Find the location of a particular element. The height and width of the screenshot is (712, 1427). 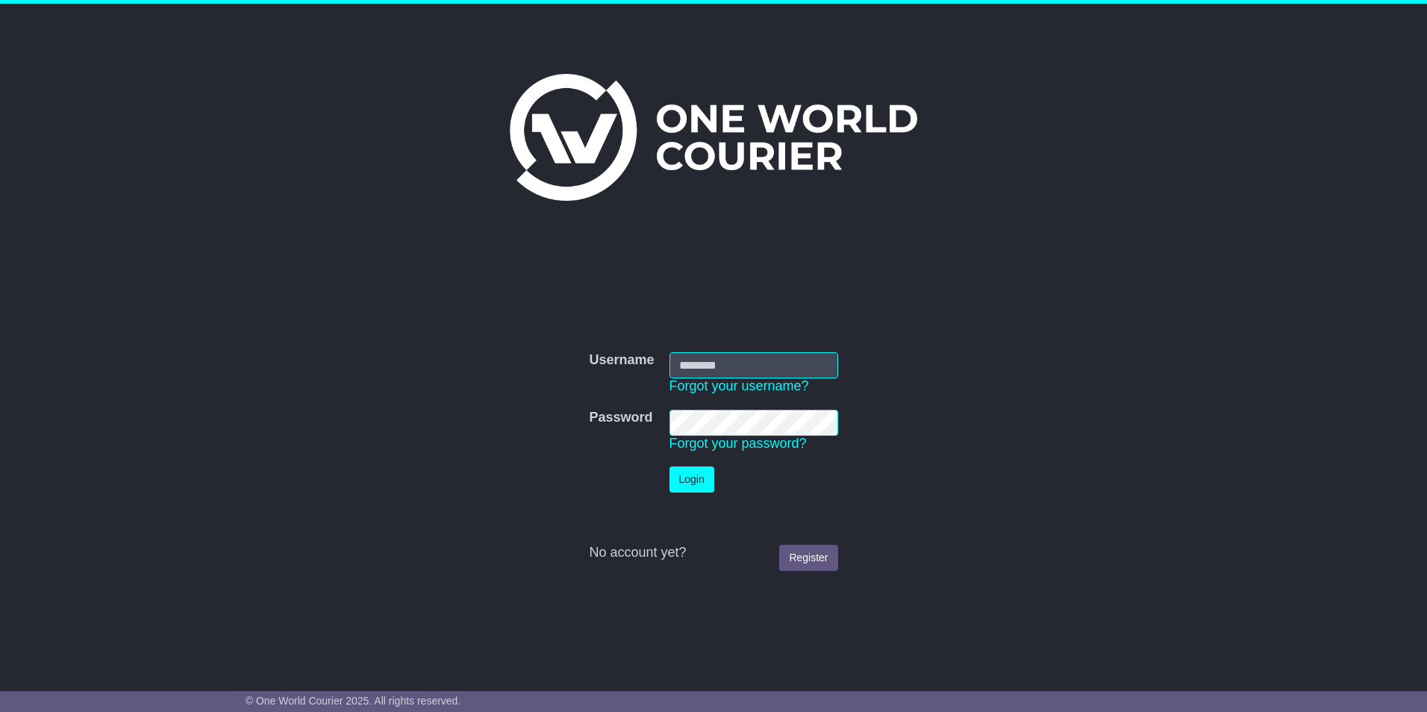

div: No account yet? is located at coordinates (713, 553).